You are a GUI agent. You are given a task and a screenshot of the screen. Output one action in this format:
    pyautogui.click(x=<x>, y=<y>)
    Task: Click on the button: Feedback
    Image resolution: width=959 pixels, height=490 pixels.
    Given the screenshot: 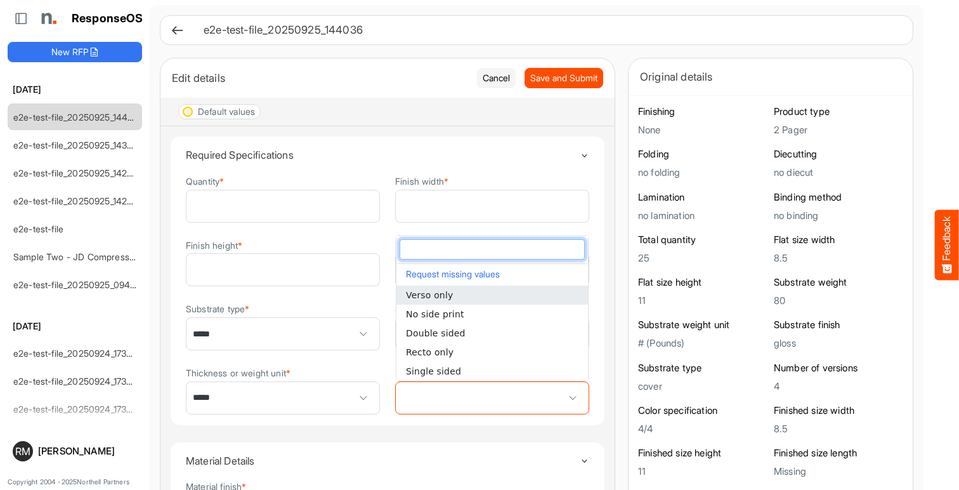 What is the action you would take?
    pyautogui.click(x=947, y=245)
    